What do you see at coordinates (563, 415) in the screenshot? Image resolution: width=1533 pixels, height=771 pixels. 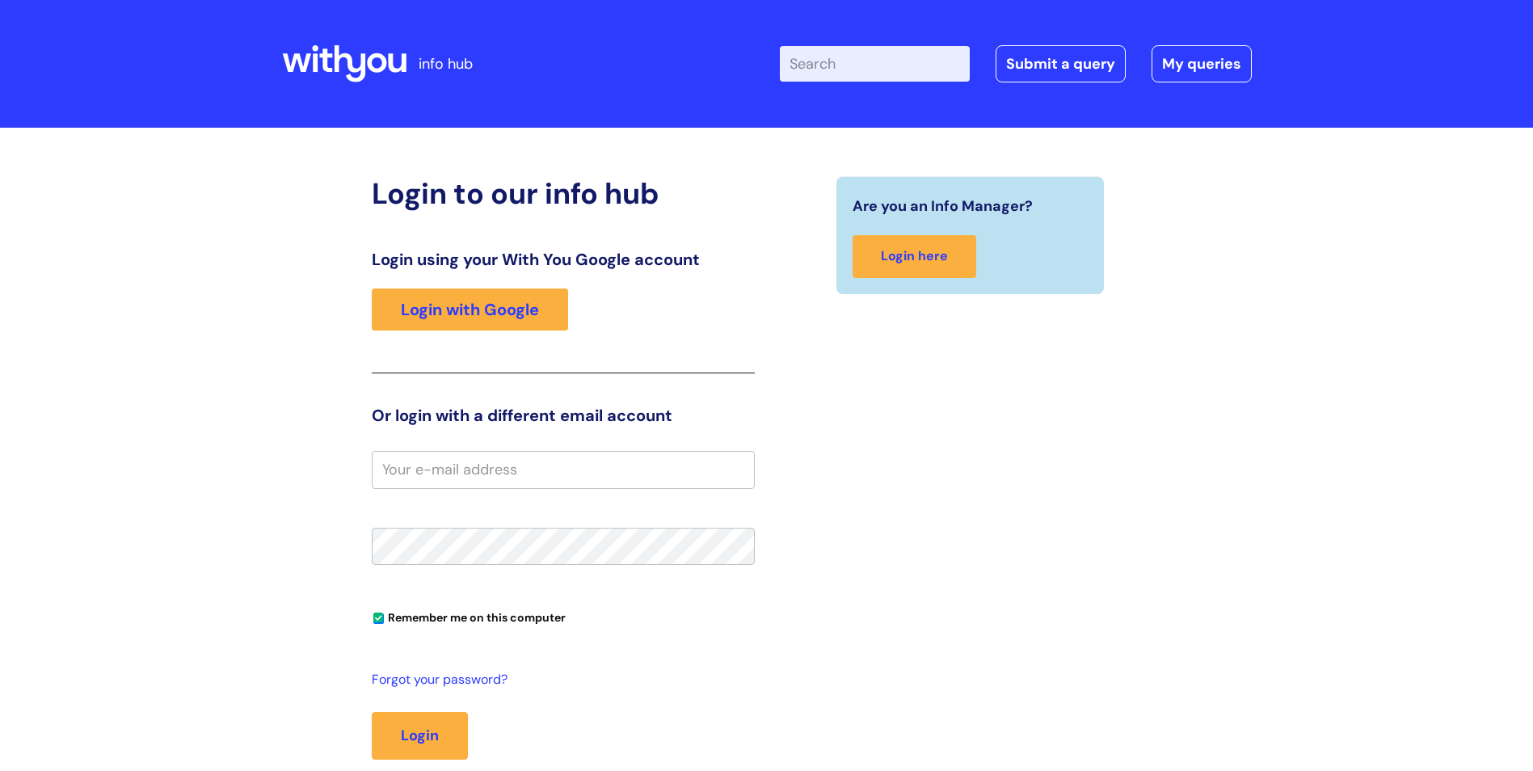 I see `h3: Or login with a different email account` at bounding box center [563, 415].